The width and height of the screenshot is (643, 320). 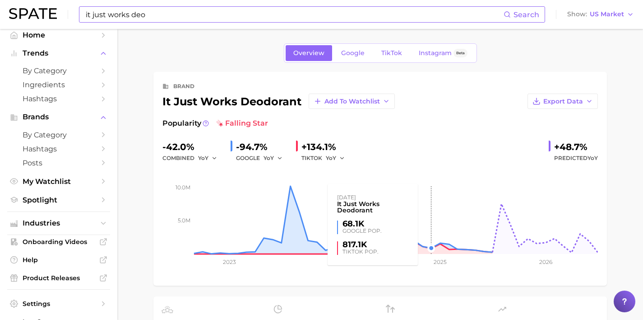 I want to click on input: Search here for a brand, industry, or ingredient, so click(x=294, y=14).